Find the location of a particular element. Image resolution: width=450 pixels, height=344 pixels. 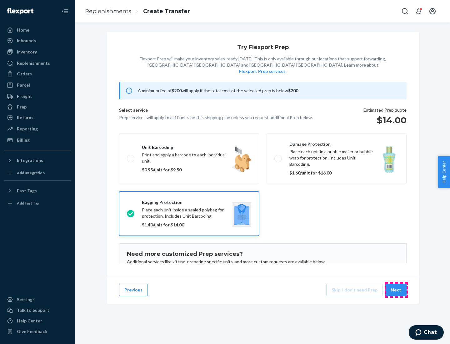

button: Fast Tags is located at coordinates (37, 190).